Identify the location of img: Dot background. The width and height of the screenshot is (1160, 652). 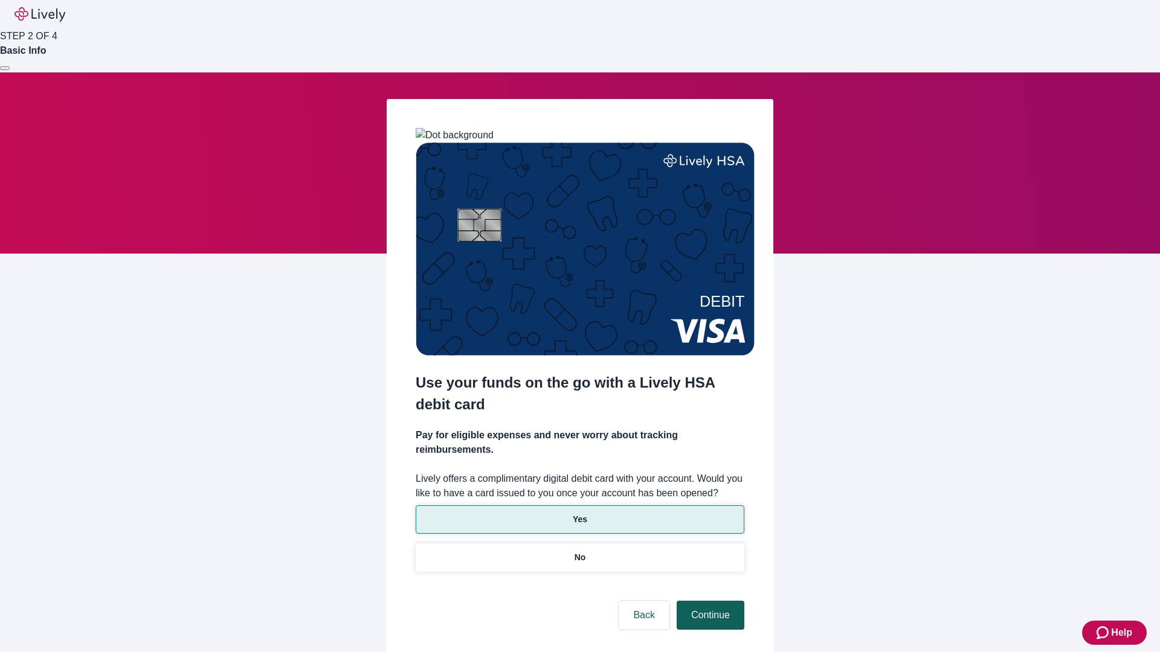
(454, 135).